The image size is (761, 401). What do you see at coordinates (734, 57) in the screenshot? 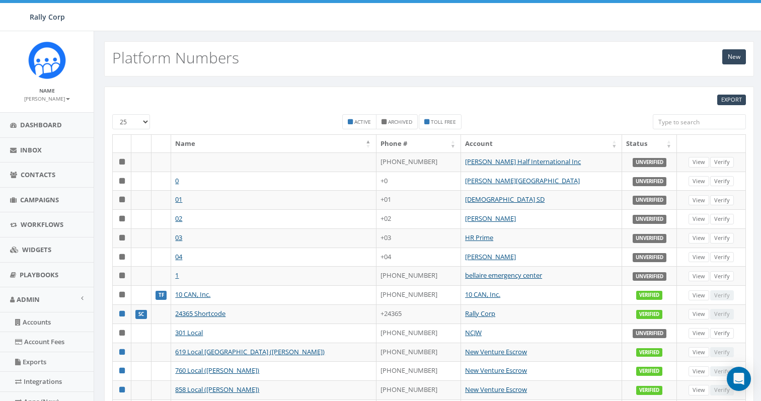
I see `a: New` at bounding box center [734, 57].